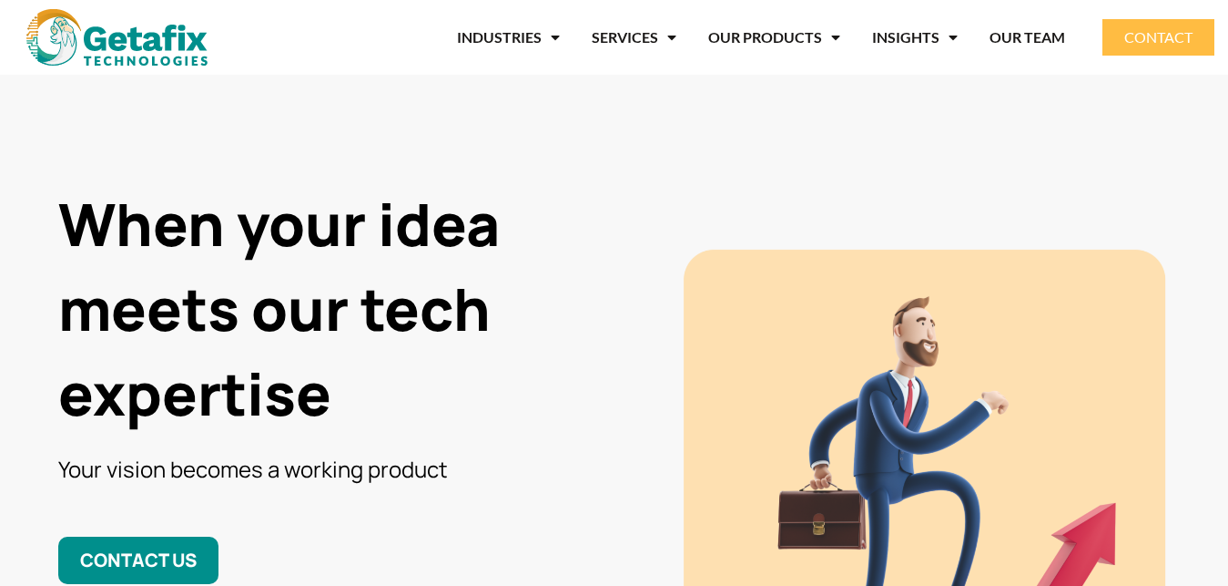 Image resolution: width=1228 pixels, height=586 pixels. What do you see at coordinates (774, 37) in the screenshot?
I see `a: OUR PRODUCTS` at bounding box center [774, 37].